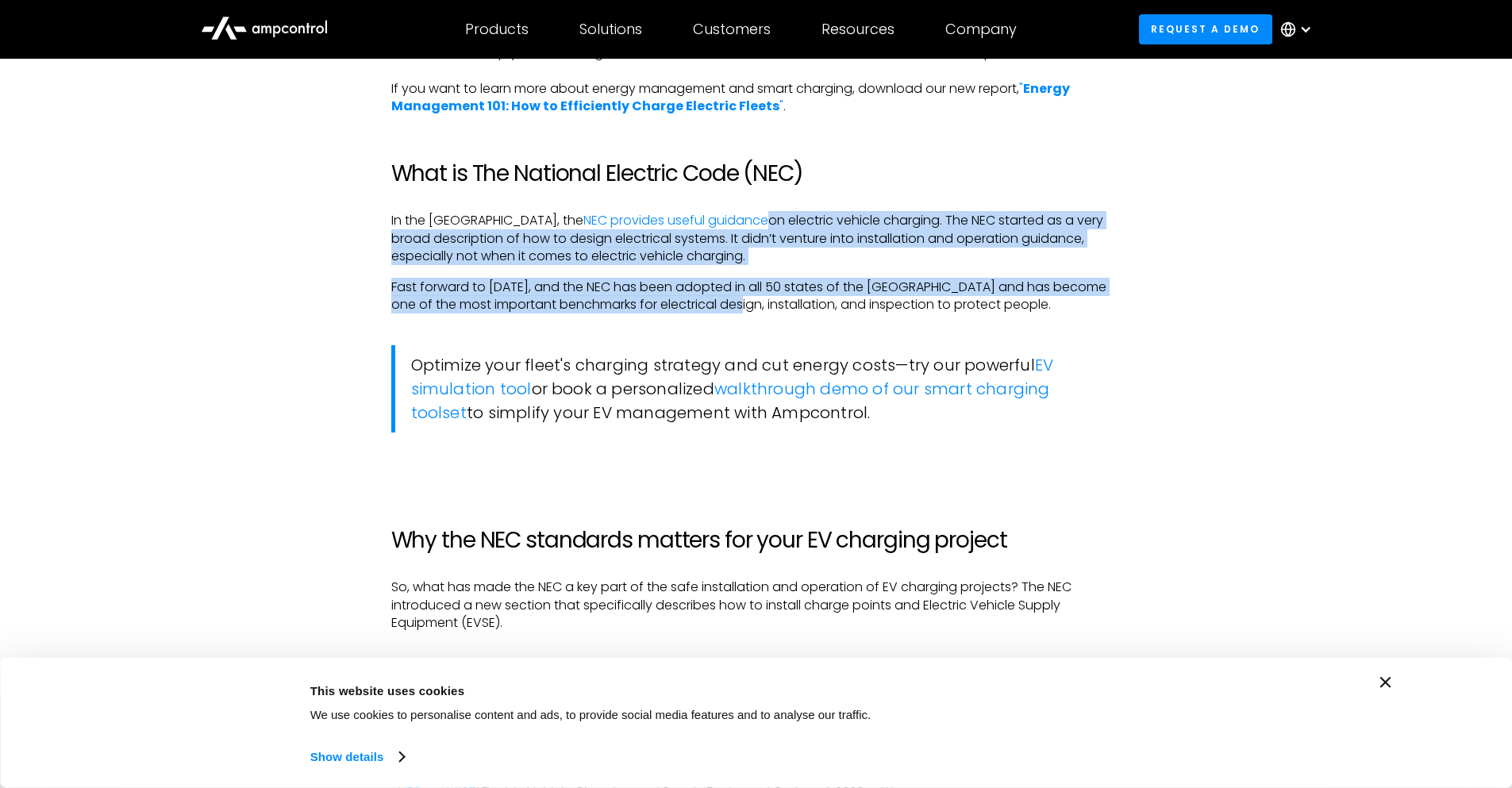 This screenshot has height=788, width=1512. Describe the element at coordinates (756, 605) in the screenshot. I see `p: So, what has made the NEC a key part of the safe installation and operation of EV charging projec...` at that location.